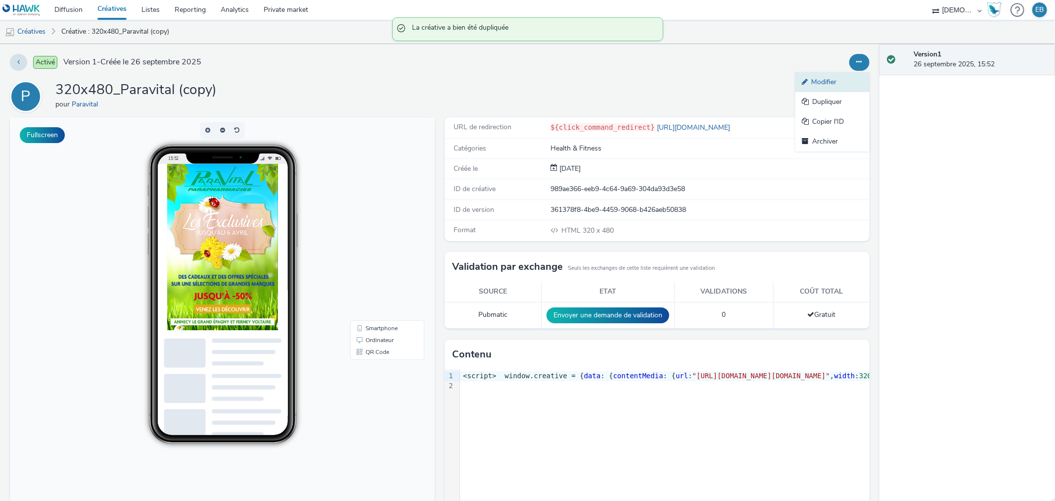  Describe the element at coordinates (470, 148) in the screenshot. I see `span: Catégories` at that location.